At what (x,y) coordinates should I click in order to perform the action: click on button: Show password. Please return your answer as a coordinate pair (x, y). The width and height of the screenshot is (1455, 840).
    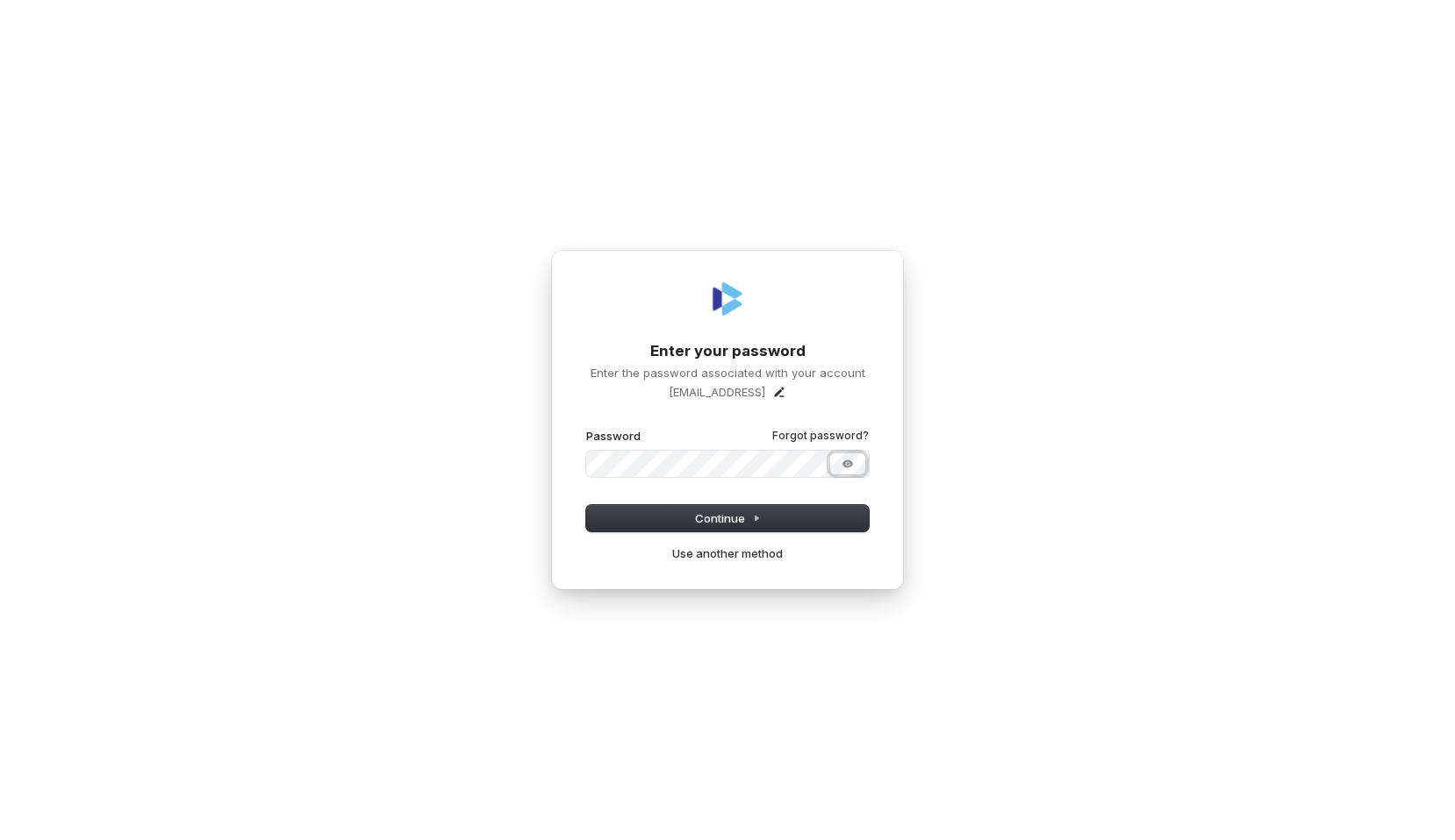
    Looking at the image, I should click on (848, 464).